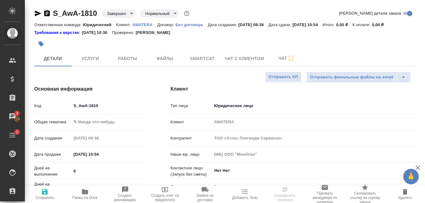  I want to click on button: Доп статусы указывают на важность/срочность заказа, so click(187, 13).